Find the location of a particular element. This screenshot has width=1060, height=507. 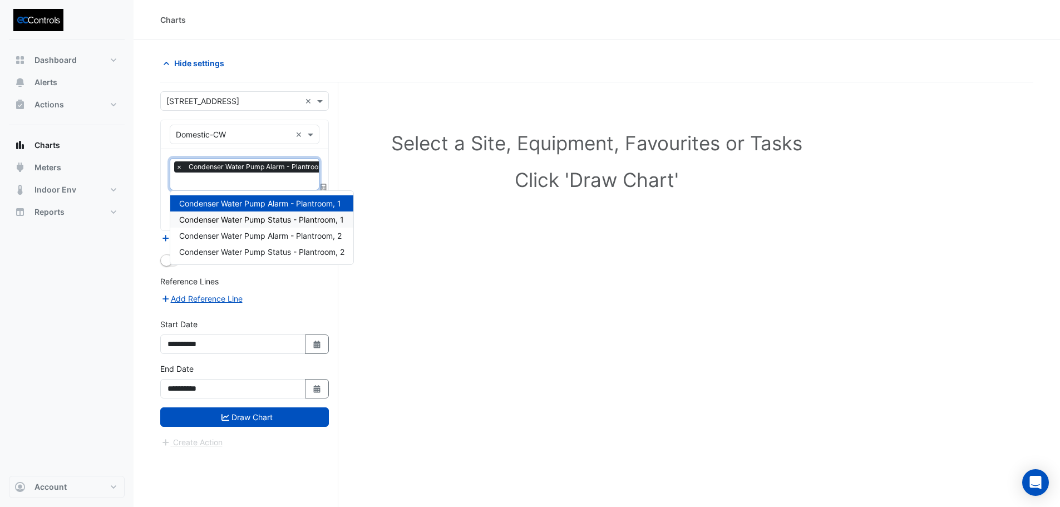

label: Start Date is located at coordinates (179, 324).